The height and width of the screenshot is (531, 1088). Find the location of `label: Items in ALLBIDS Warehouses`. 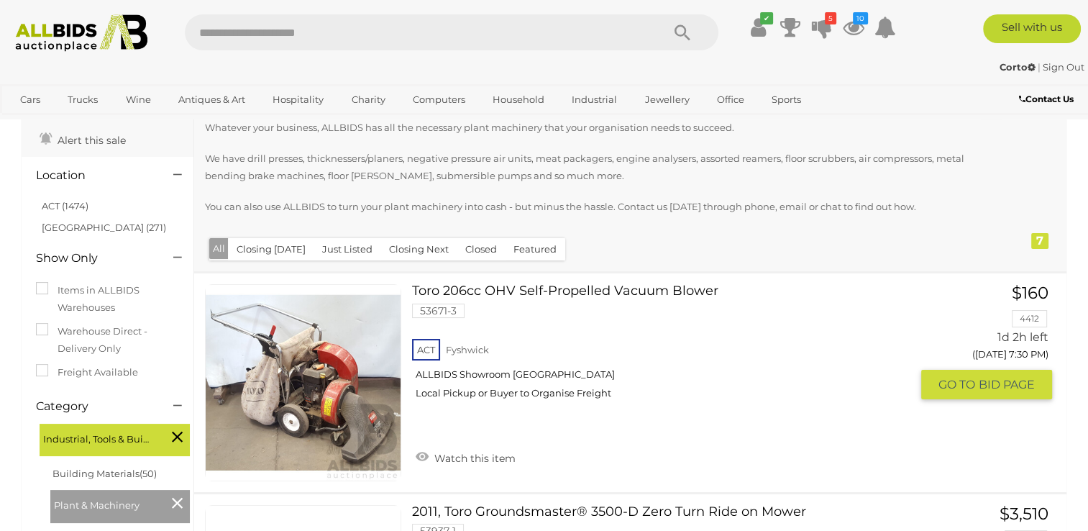

label: Items in ALLBIDS Warehouses is located at coordinates (107, 298).